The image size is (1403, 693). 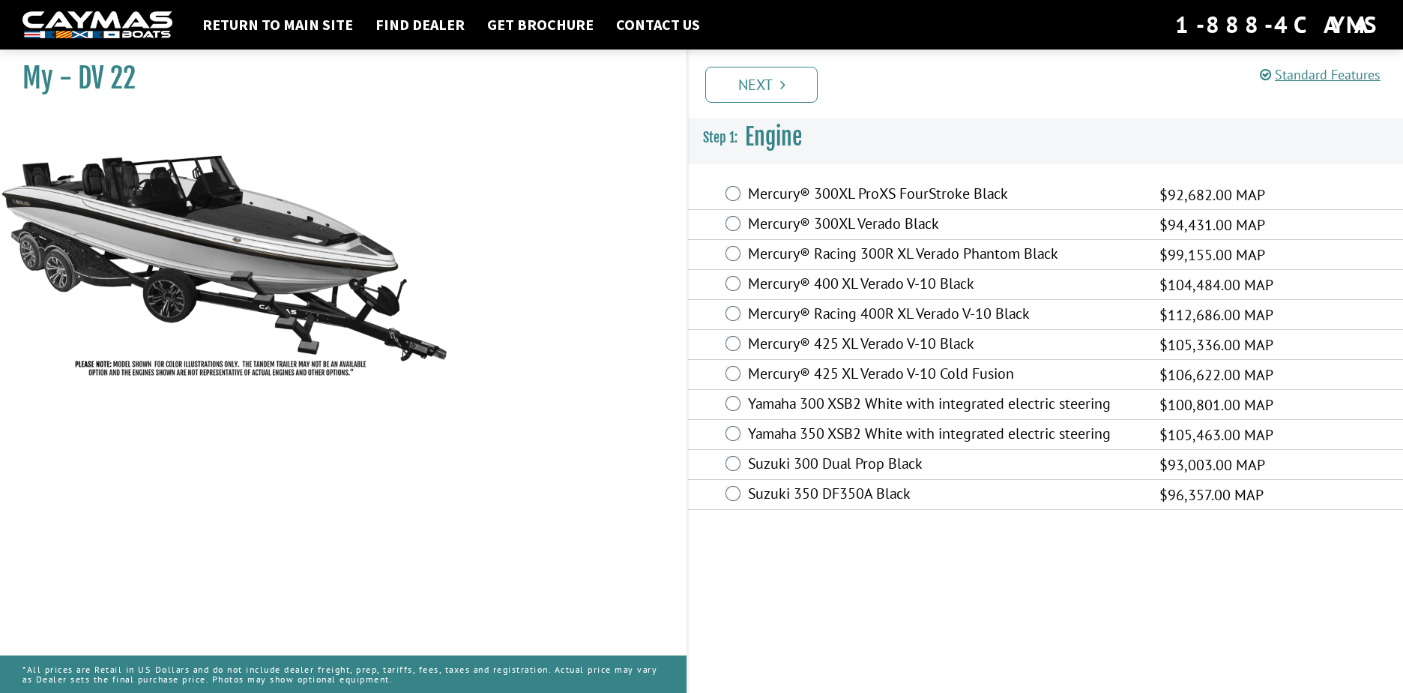 What do you see at coordinates (1217, 375) in the screenshot?
I see `span: $106,622.00 MAP` at bounding box center [1217, 375].